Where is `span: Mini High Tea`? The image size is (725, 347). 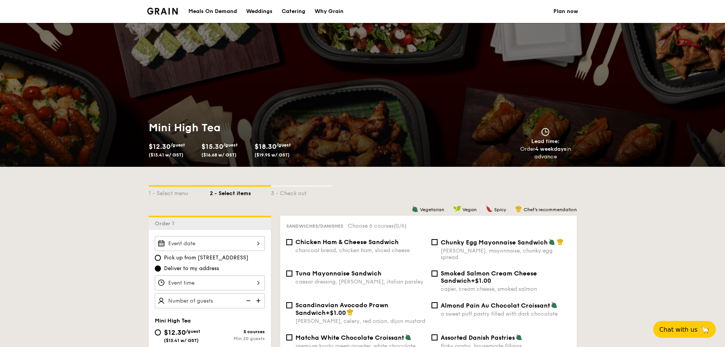
span: Mini High Tea is located at coordinates (173, 320).